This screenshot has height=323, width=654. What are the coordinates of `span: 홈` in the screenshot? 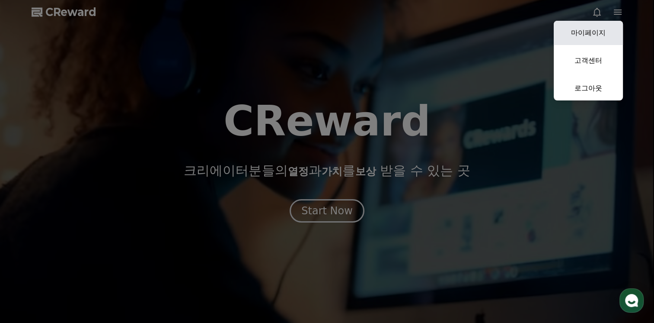 It's located at (30, 267).